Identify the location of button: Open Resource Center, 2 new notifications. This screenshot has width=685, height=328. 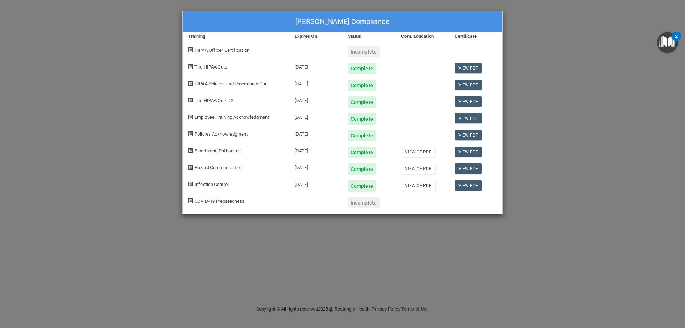
(667, 42).